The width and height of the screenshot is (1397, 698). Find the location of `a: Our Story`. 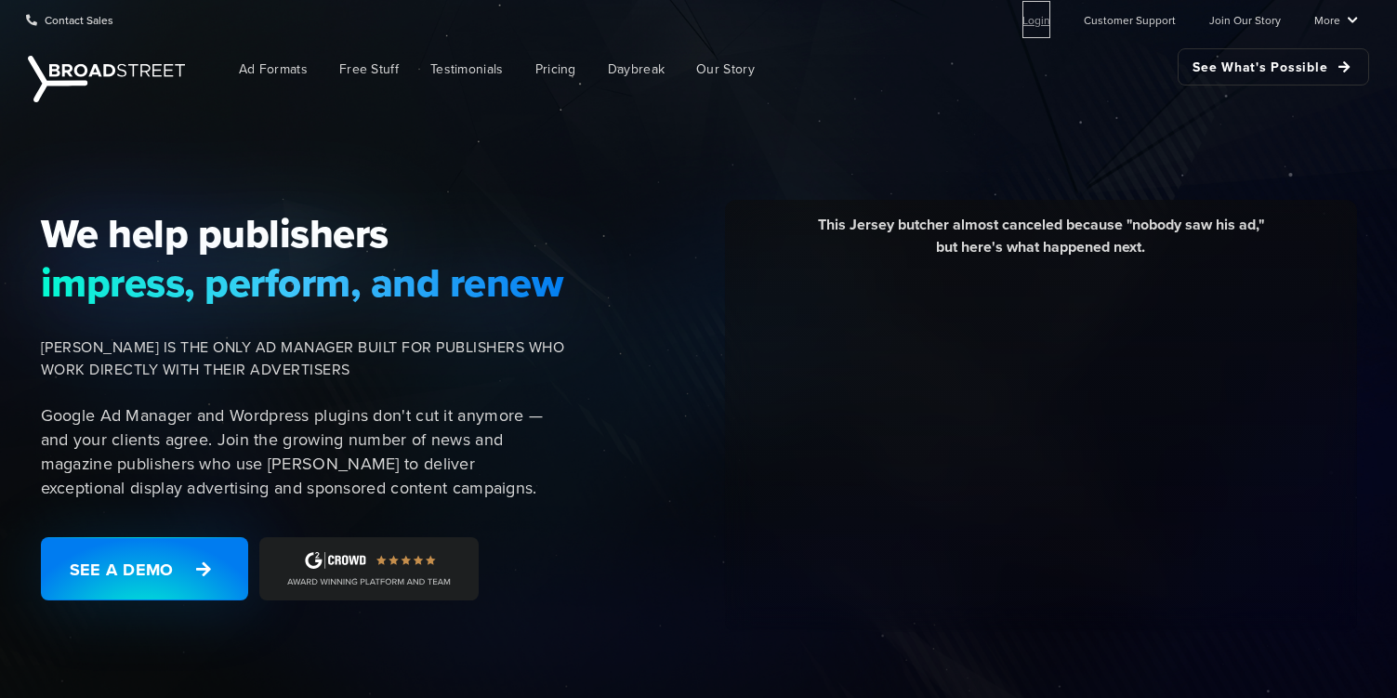

a: Our Story is located at coordinates (725, 69).